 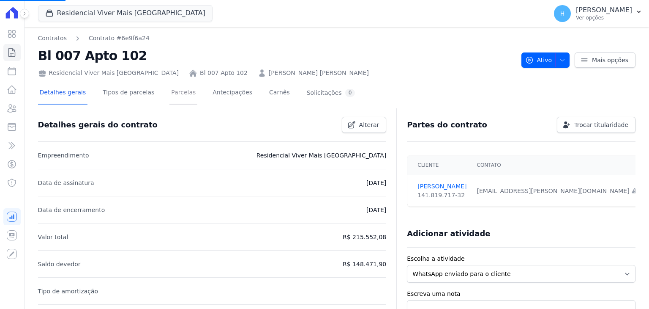 What do you see at coordinates (276, 55) in the screenshot?
I see `h2: Bl 007 Apto 102` at bounding box center [276, 55].